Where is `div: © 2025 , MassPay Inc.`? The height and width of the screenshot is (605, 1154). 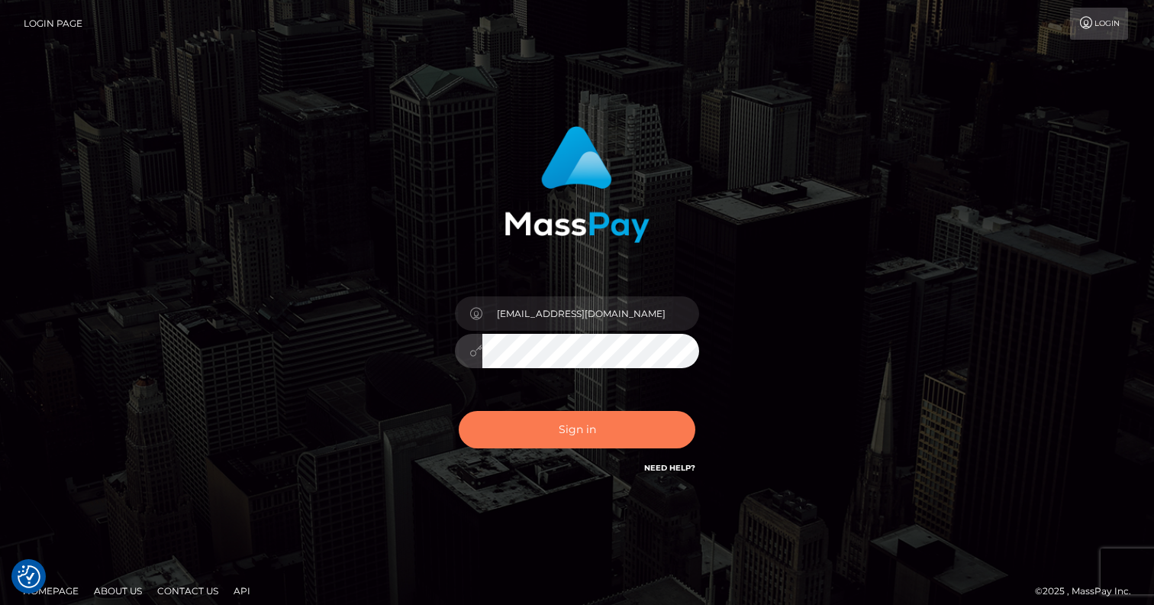 div: © 2025 , MassPay Inc. is located at coordinates (1089, 591).